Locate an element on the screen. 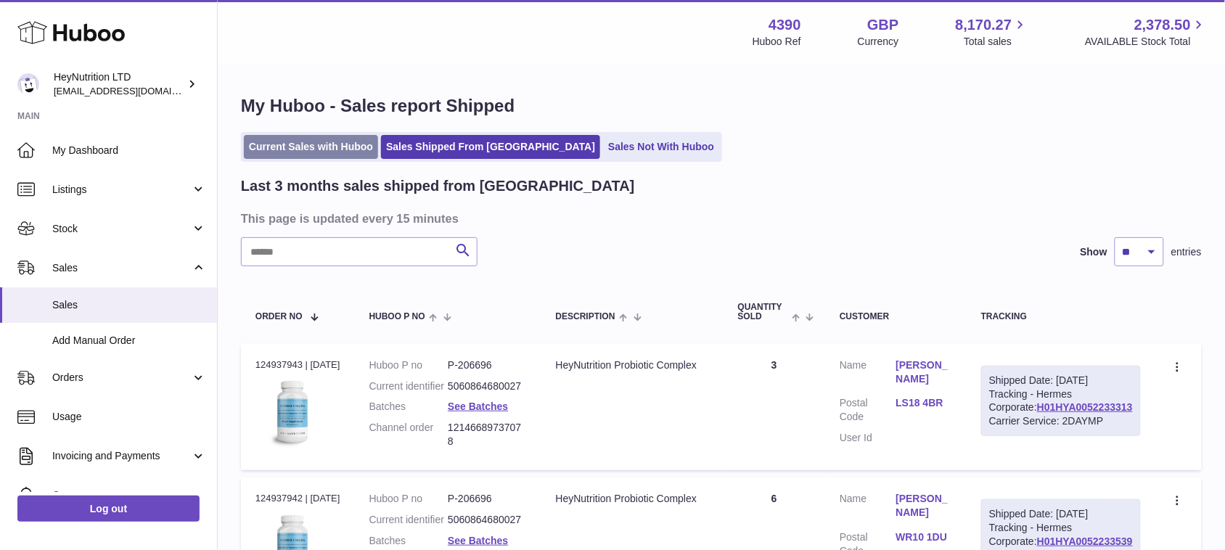 This screenshot has width=1225, height=550. span: My Dashboard is located at coordinates (129, 150).